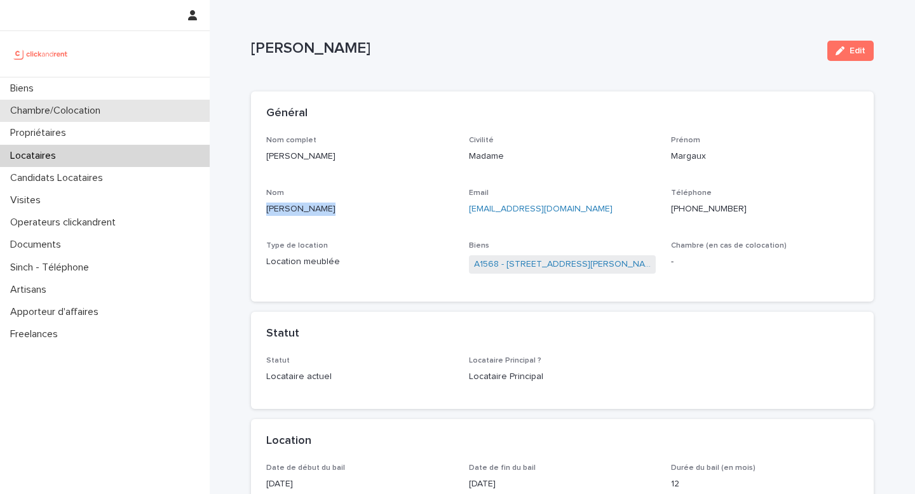 This screenshot has width=915, height=494. What do you see at coordinates (360, 377) in the screenshot?
I see `p: Locataire actuel` at bounding box center [360, 377].